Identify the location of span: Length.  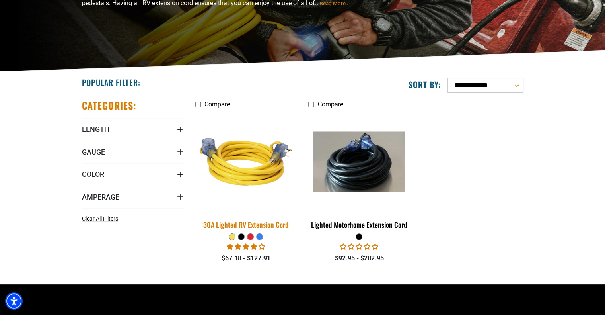
(95, 129).